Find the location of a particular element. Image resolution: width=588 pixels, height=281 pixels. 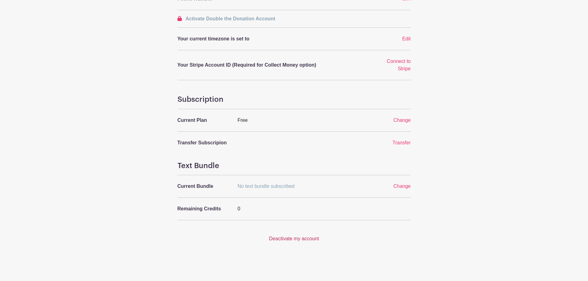

p: Current Plan is located at coordinates (204, 120).